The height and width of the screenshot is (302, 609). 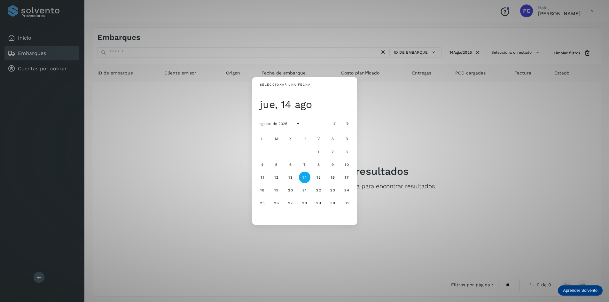 I want to click on button: lunes, 18 de agosto de 2025, so click(x=262, y=190).